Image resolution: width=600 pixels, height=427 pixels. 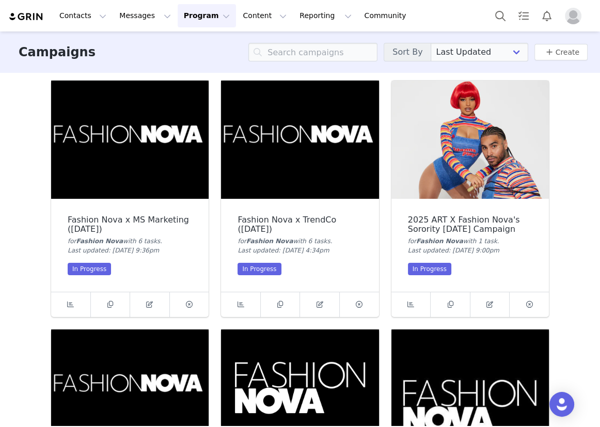 I want to click on img: placeholder-profile.jpg, so click(x=573, y=16).